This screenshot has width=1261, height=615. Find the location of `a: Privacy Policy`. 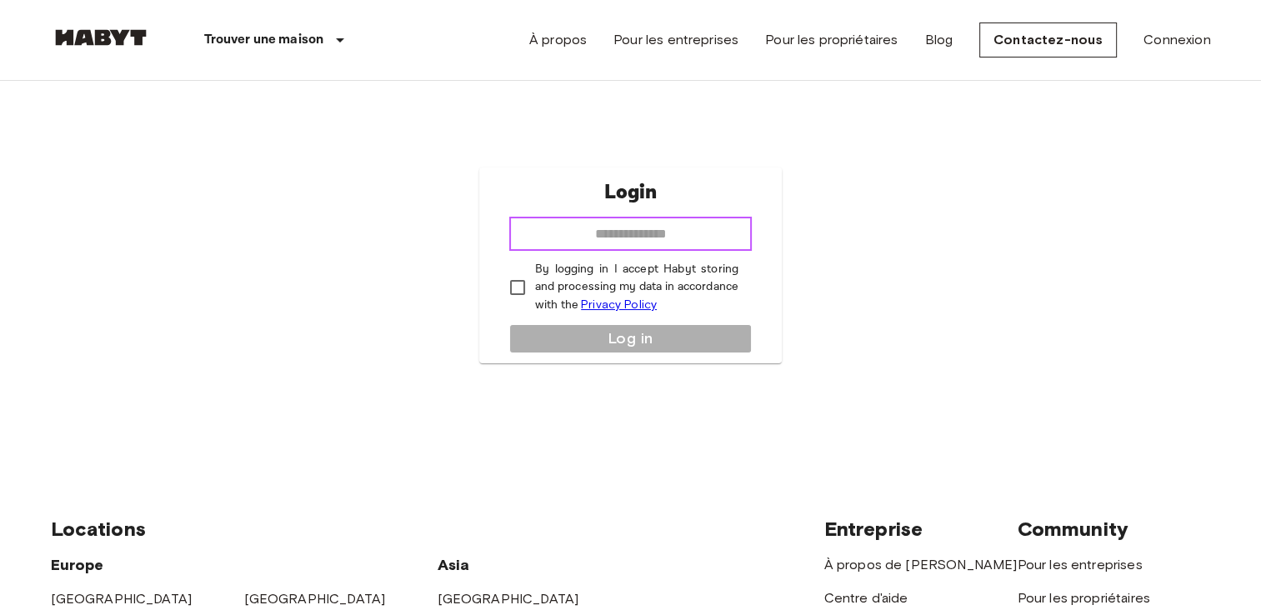

a: Privacy Policy is located at coordinates (619, 304).